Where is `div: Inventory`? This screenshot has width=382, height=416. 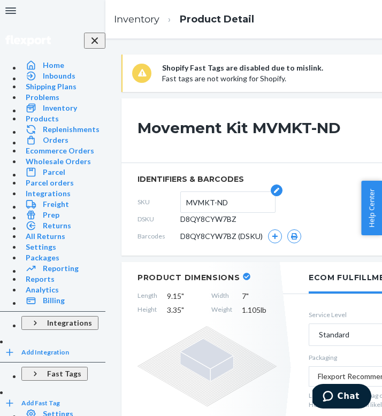 div: Inventory is located at coordinates (60, 108).